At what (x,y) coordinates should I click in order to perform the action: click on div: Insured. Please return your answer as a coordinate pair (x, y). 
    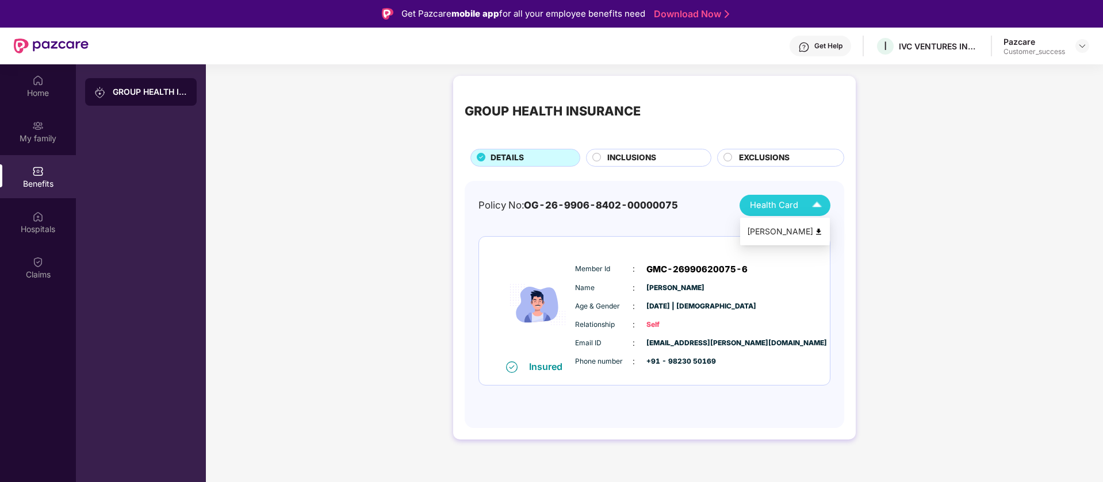
    Looking at the image, I should click on (549, 367).